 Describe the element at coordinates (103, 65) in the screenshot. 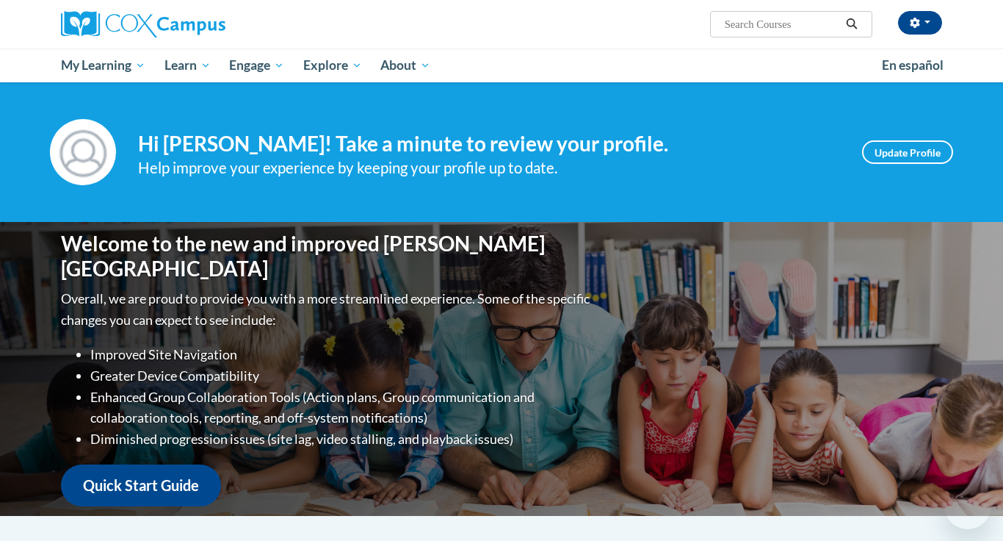

I see `span: My Learning` at that location.